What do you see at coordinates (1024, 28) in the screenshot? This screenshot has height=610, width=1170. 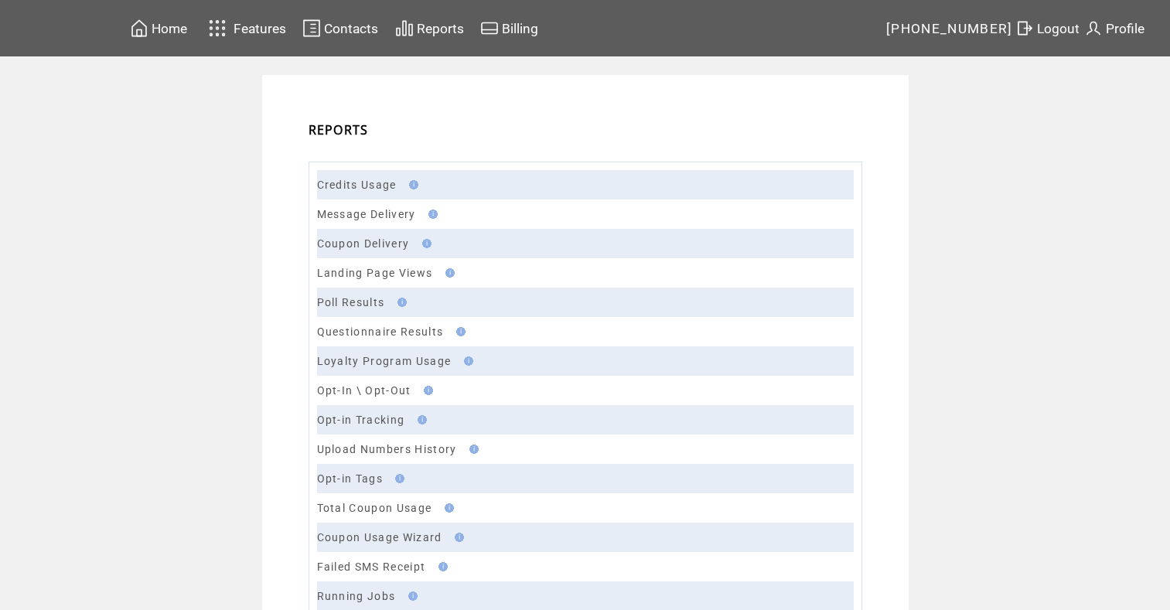 I see `img: exit.svg` at bounding box center [1024, 28].